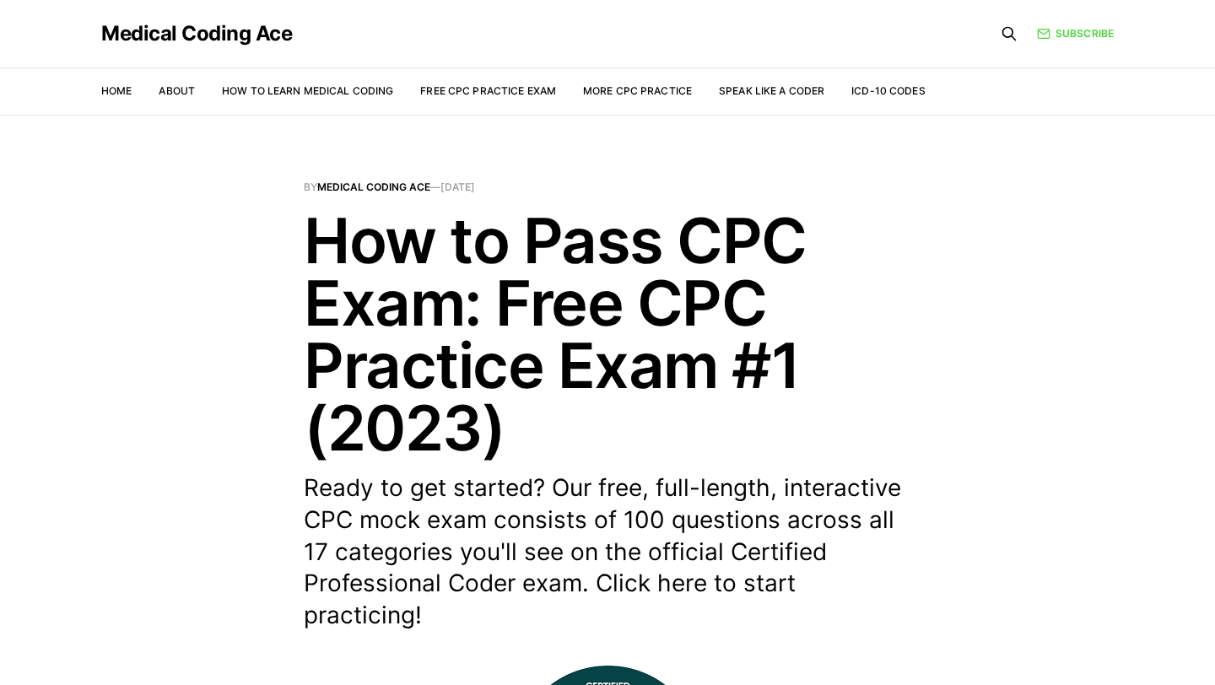  Describe the element at coordinates (116, 90) in the screenshot. I see `a: Home` at that location.